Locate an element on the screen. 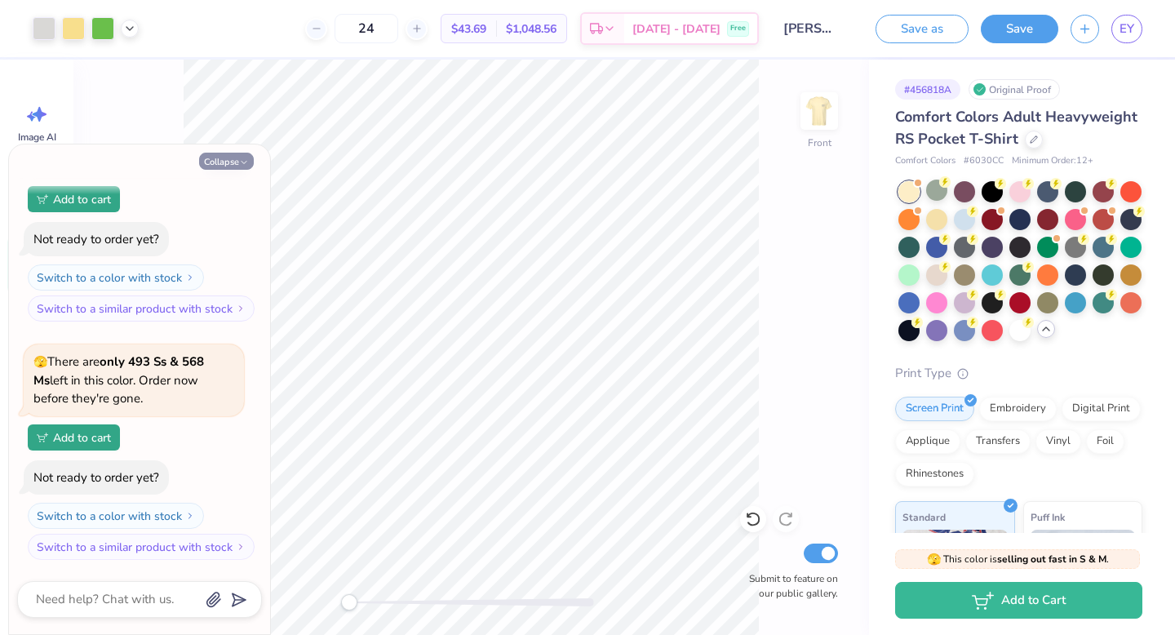  div: Original Proof is located at coordinates (1014, 89).